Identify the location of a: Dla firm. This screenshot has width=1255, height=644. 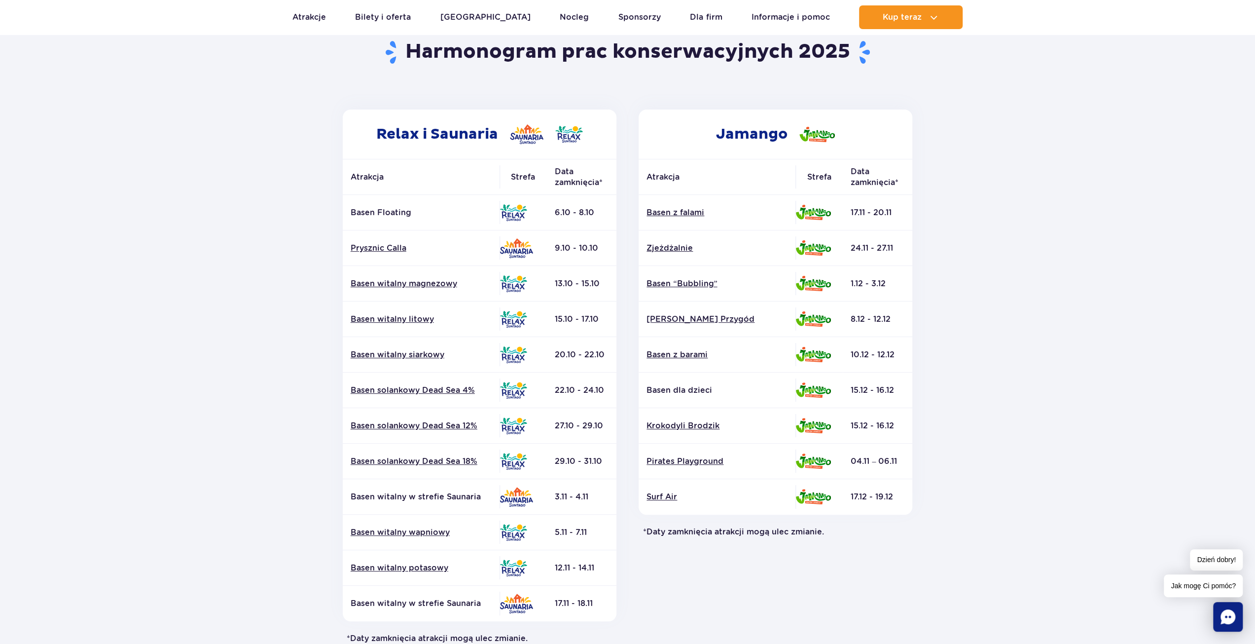
(706, 17).